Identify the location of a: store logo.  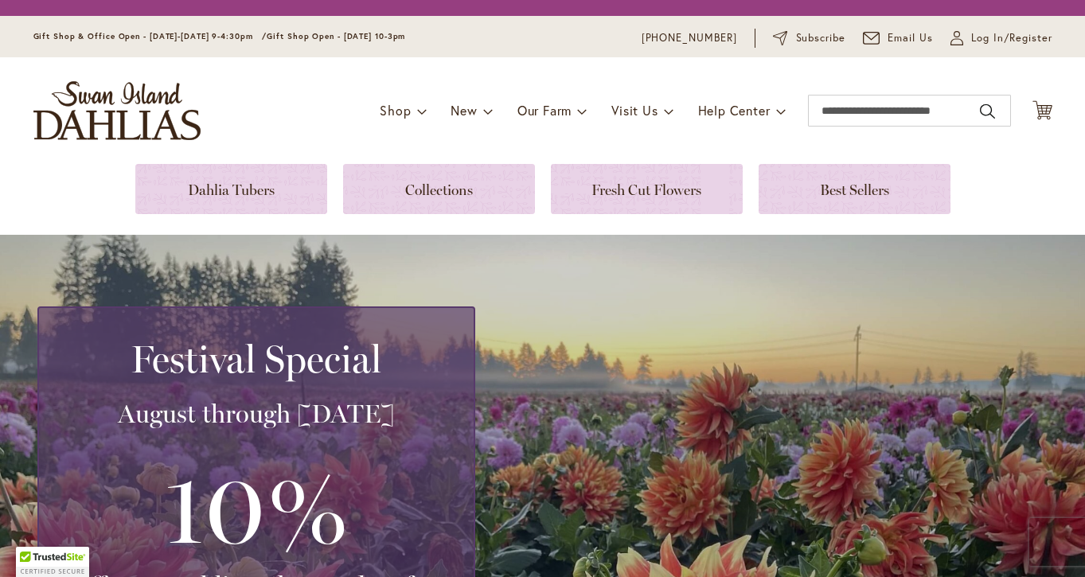
(117, 111).